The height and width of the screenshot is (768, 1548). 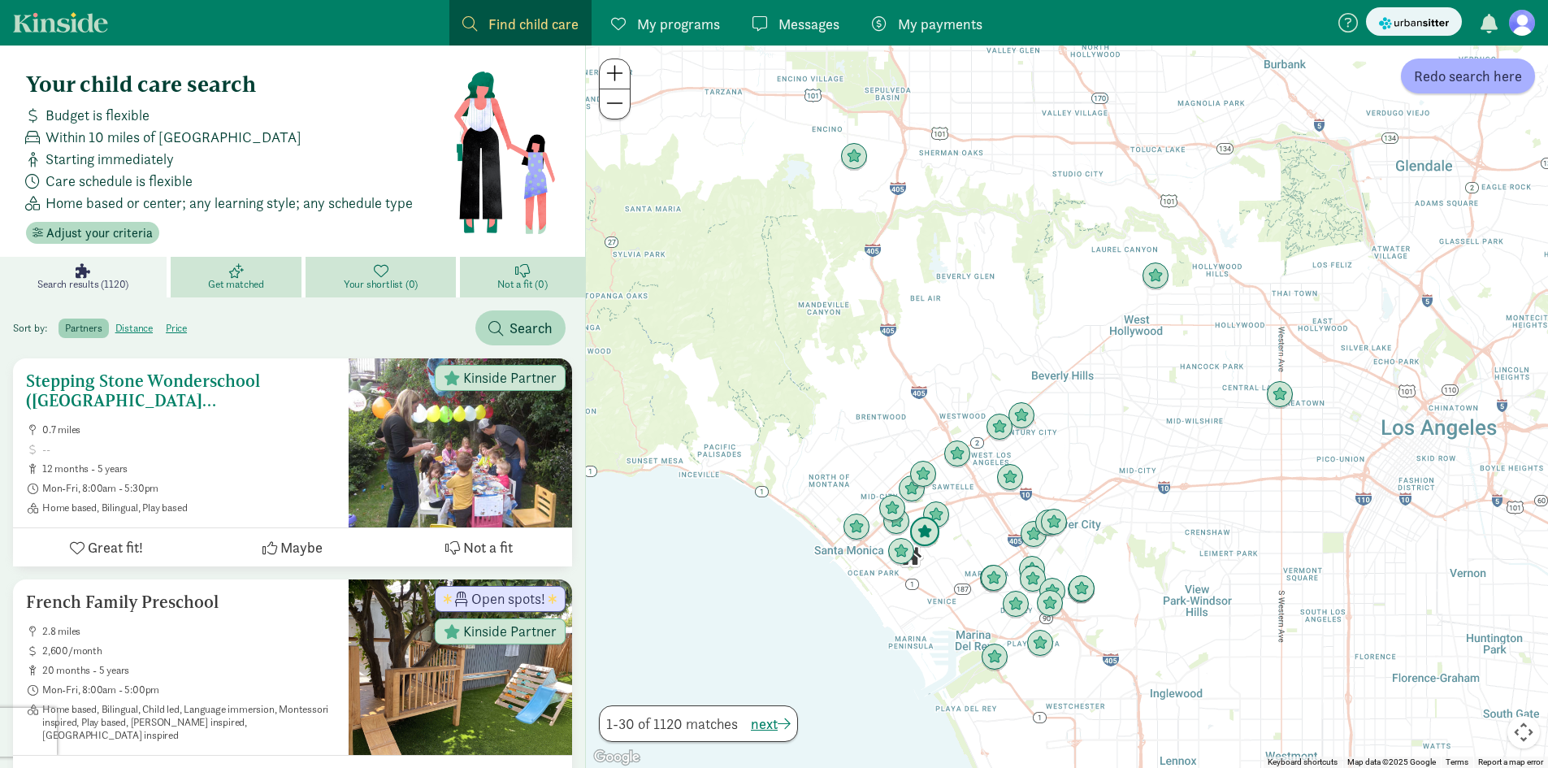 I want to click on img: urbansitter_logo_small.svg, so click(x=1414, y=23).